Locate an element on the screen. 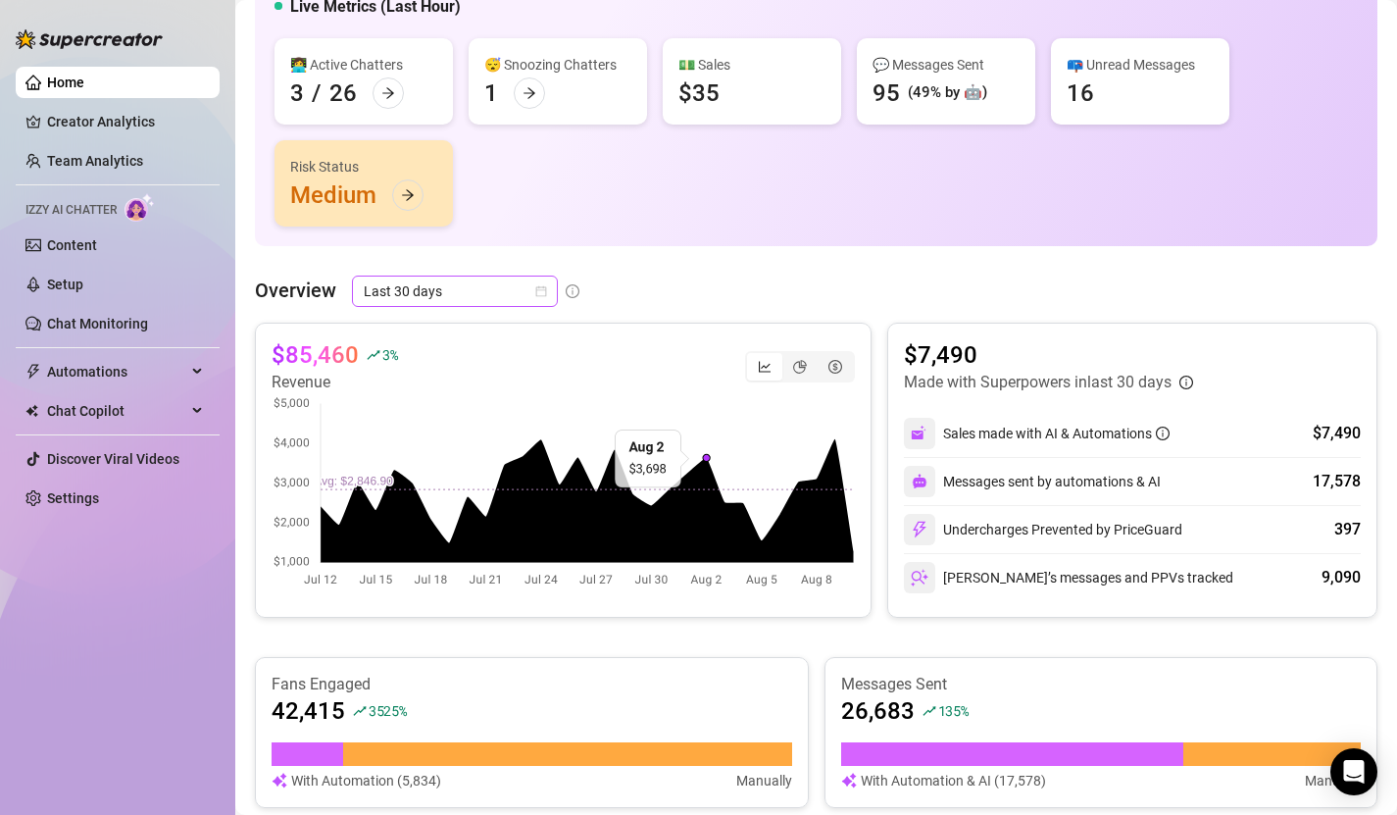 The height and width of the screenshot is (815, 1397). span: thunderbolt is located at coordinates (33, 372).